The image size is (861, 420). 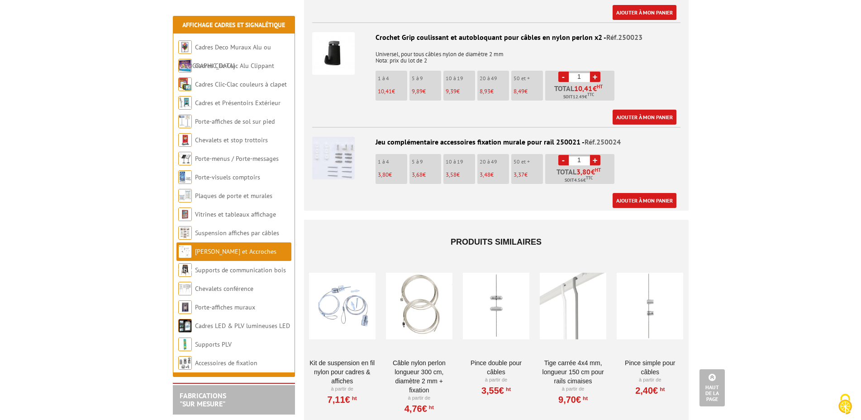 I want to click on span: 3,48, so click(x=485, y=174).